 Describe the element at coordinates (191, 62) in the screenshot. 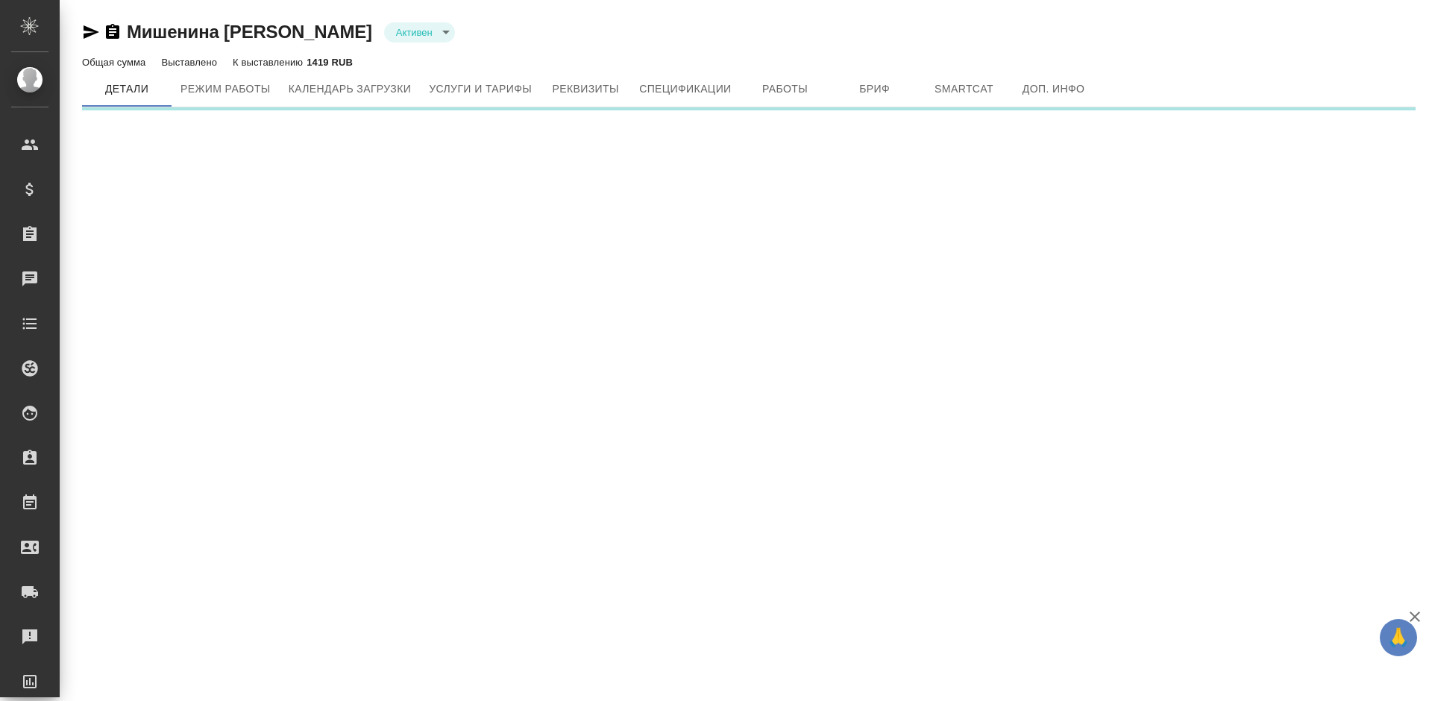

I see `p: Выставлено` at that location.